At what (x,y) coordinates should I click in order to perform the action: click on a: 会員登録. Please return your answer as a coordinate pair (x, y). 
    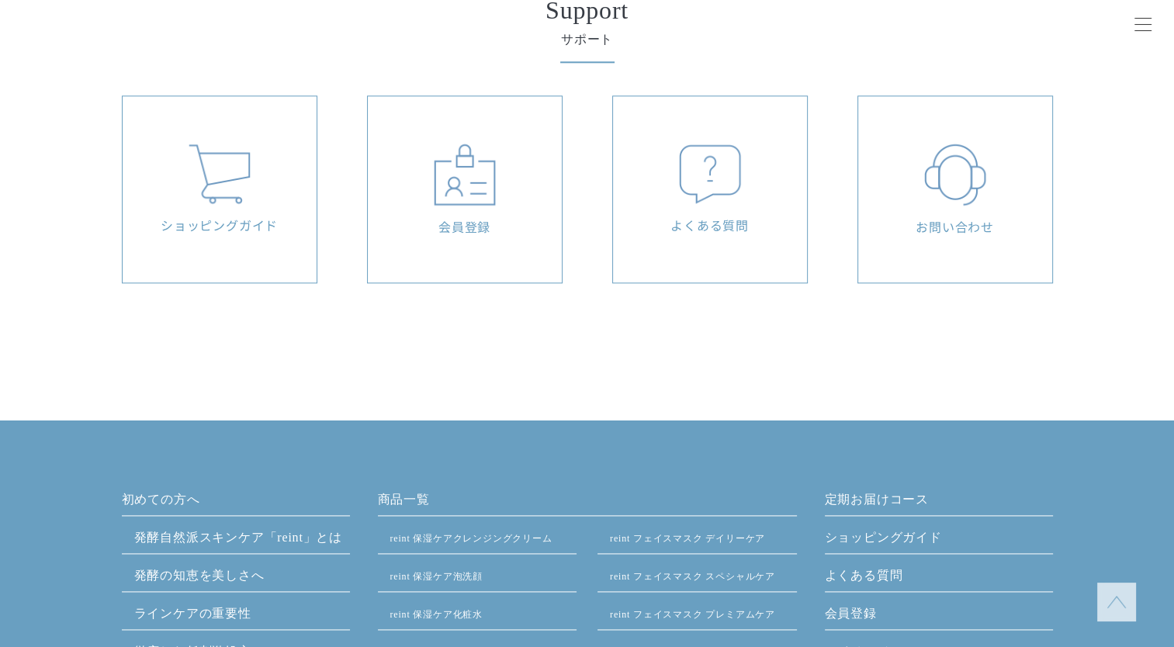
    Looking at the image, I should click on (939, 617).